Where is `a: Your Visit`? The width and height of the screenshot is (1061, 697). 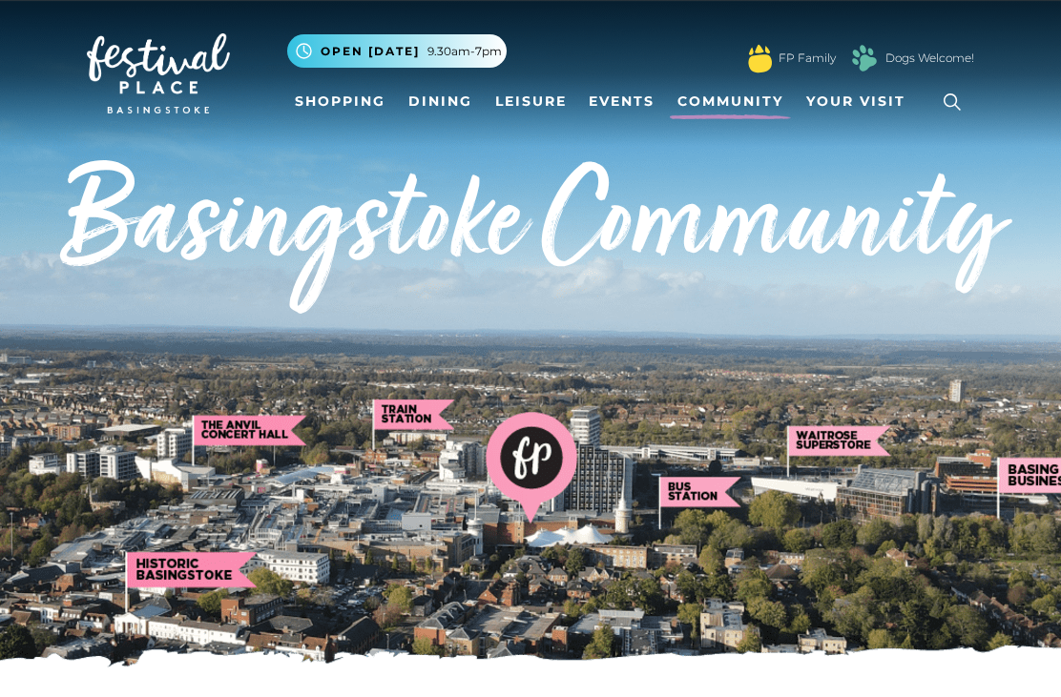
a: Your Visit is located at coordinates (860, 101).